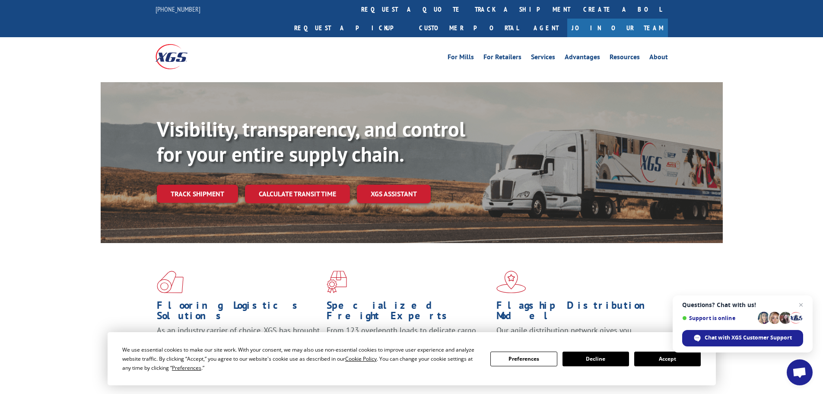 This screenshot has width=823, height=394. I want to click on span: Preferences, so click(187, 367).